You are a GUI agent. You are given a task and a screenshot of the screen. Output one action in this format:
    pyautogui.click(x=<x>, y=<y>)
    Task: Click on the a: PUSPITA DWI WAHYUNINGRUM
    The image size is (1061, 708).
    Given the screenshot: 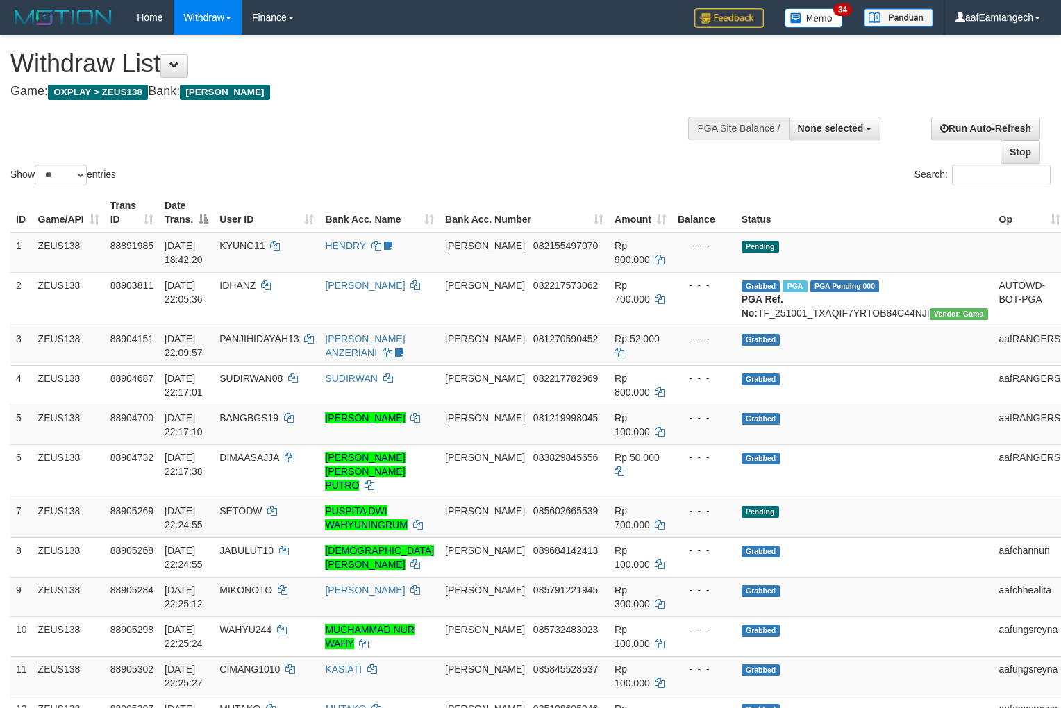 What is the action you would take?
    pyautogui.click(x=366, y=518)
    